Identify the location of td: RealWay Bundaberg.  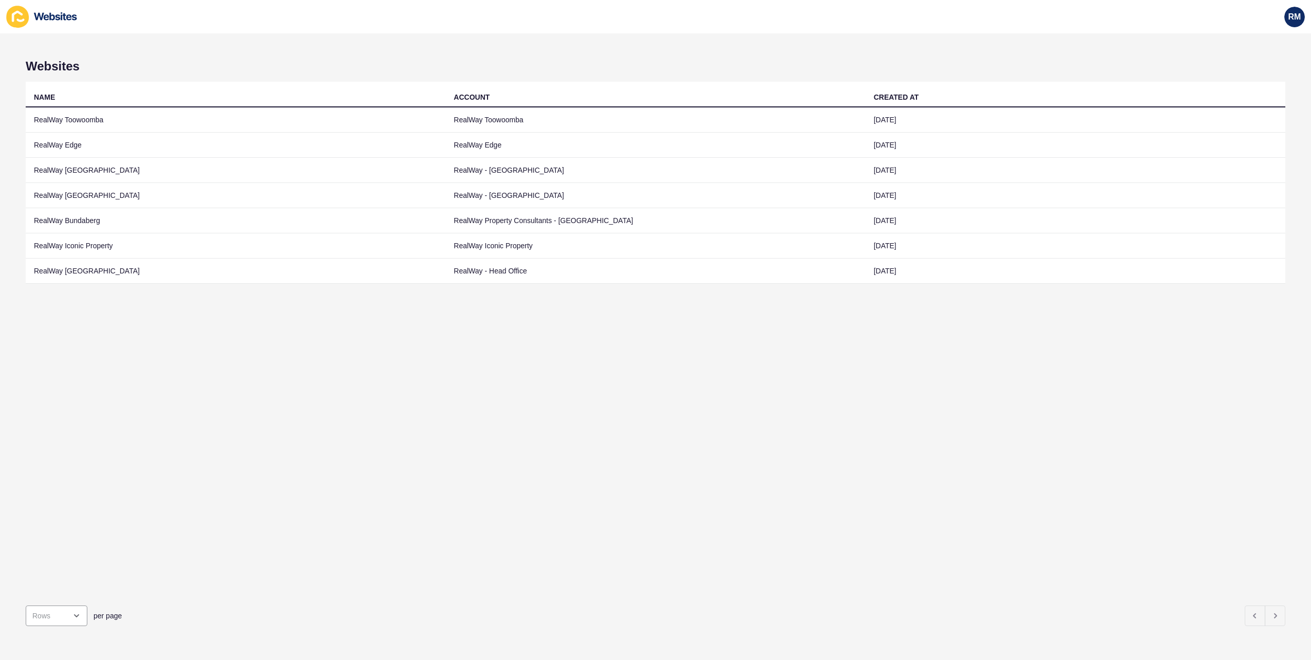
(235, 220).